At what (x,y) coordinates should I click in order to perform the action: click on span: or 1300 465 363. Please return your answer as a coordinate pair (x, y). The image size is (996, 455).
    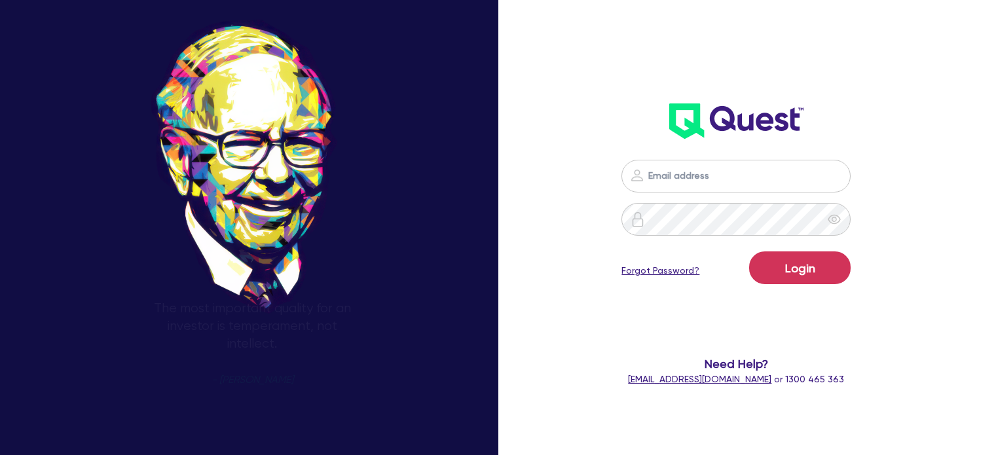
    Looking at the image, I should click on (736, 379).